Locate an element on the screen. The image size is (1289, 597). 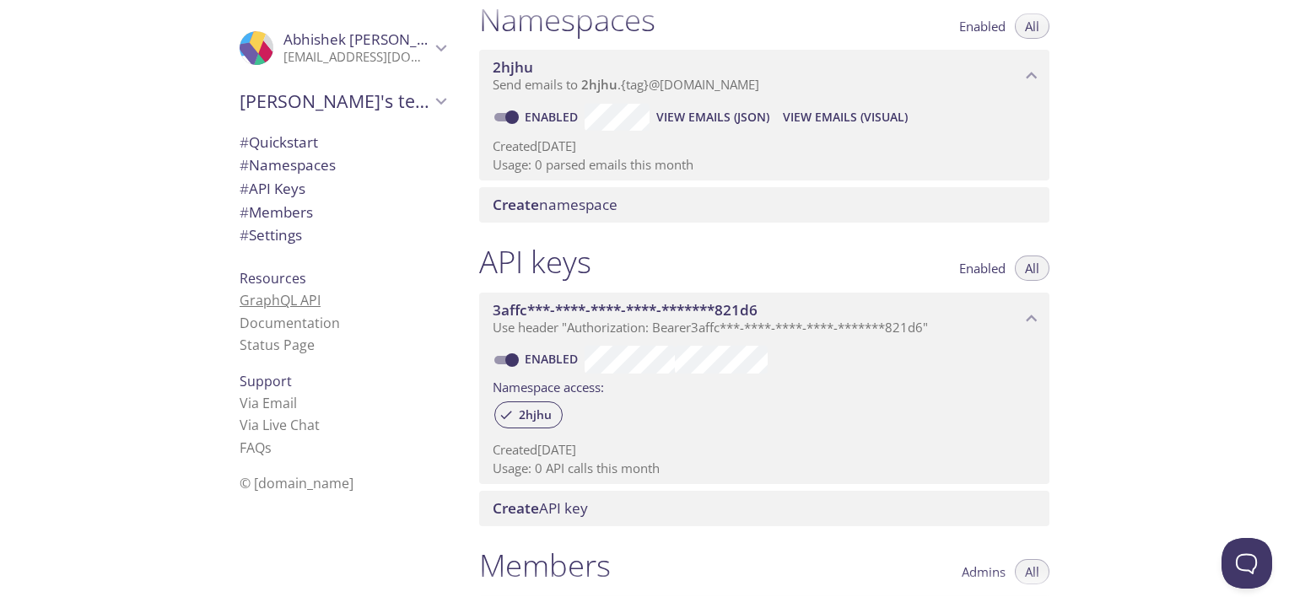
span: s is located at coordinates (268, 448).